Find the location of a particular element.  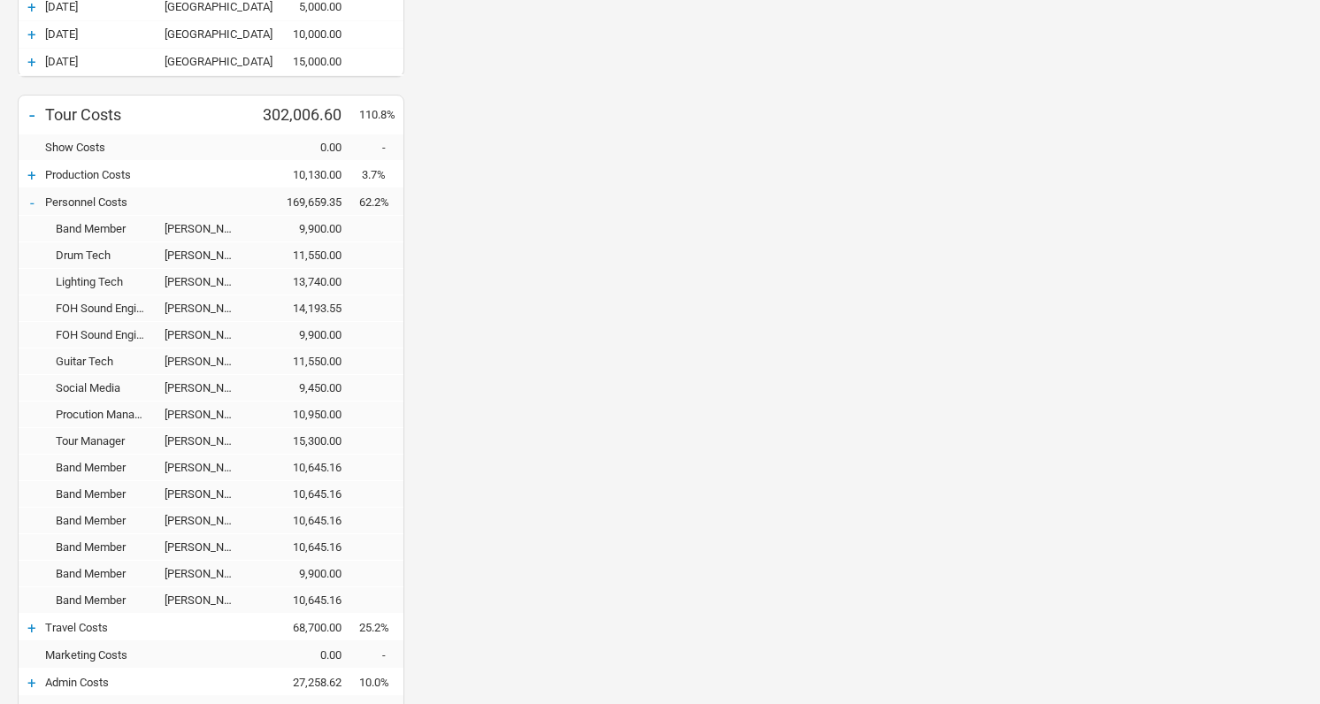

div: Jann Hillrichs is located at coordinates (209, 255).